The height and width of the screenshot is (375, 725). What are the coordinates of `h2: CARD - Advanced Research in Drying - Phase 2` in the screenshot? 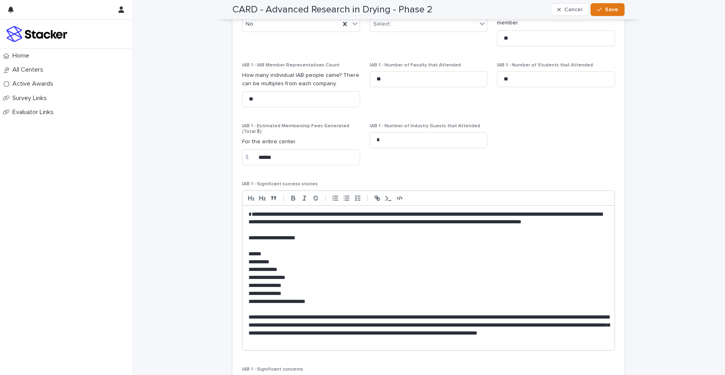 It's located at (332, 10).